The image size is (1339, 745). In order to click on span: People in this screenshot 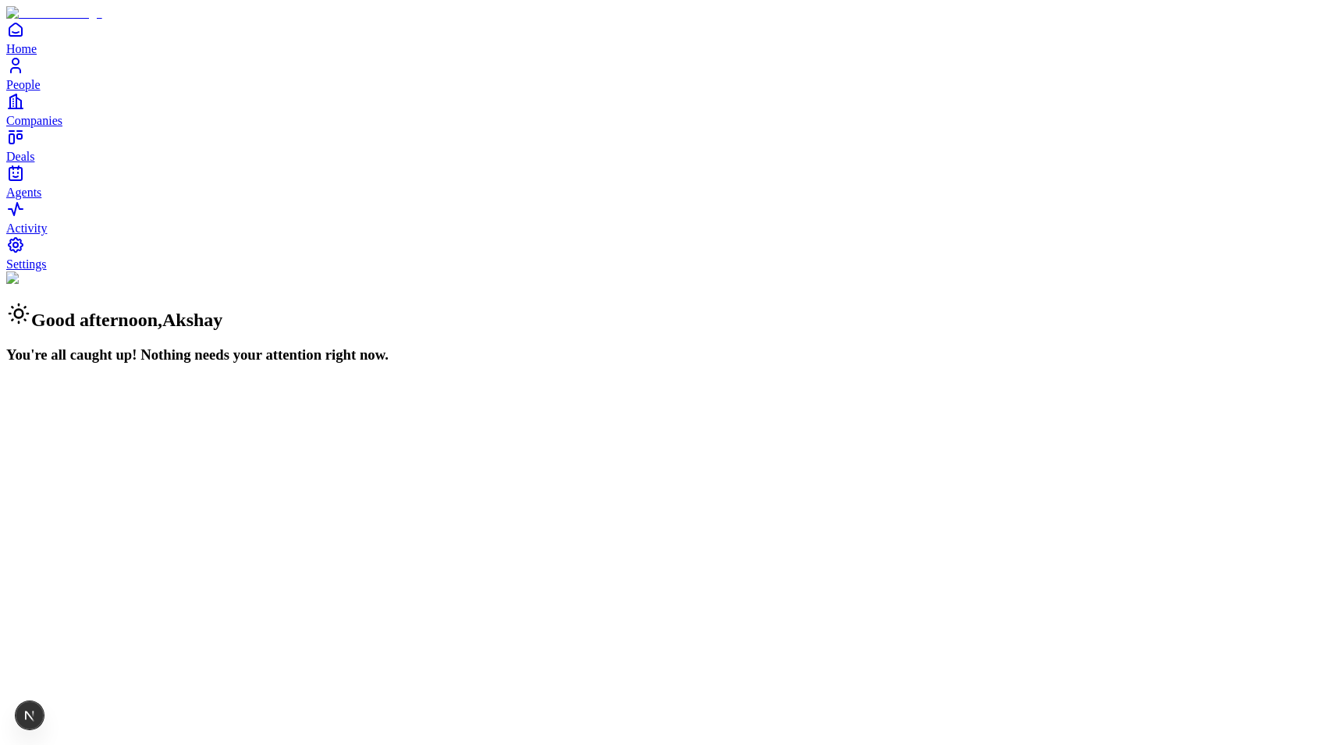, I will do `click(23, 84)`.